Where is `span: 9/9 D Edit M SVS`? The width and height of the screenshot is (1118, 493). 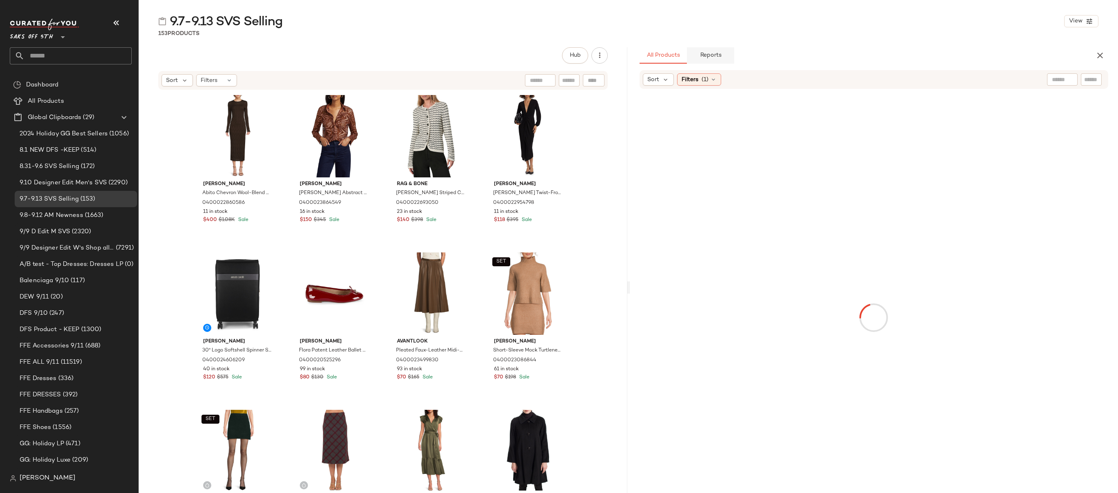
span: 9/9 D Edit M SVS is located at coordinates (45, 232).